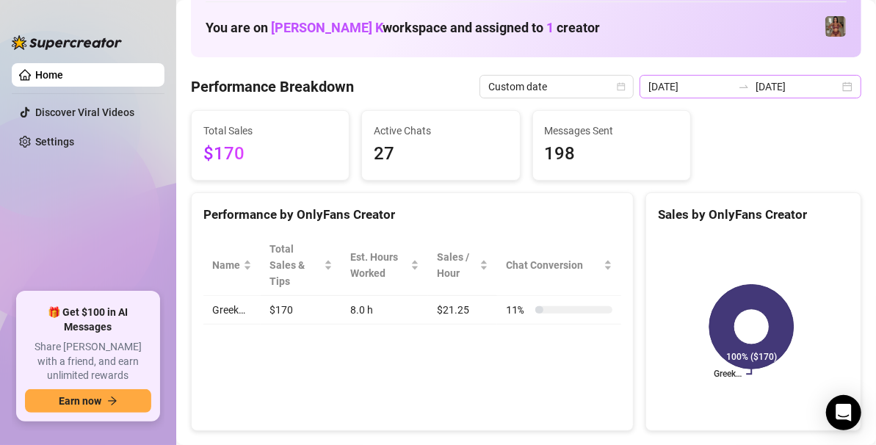 The height and width of the screenshot is (445, 876). I want to click on a: Home, so click(49, 75).